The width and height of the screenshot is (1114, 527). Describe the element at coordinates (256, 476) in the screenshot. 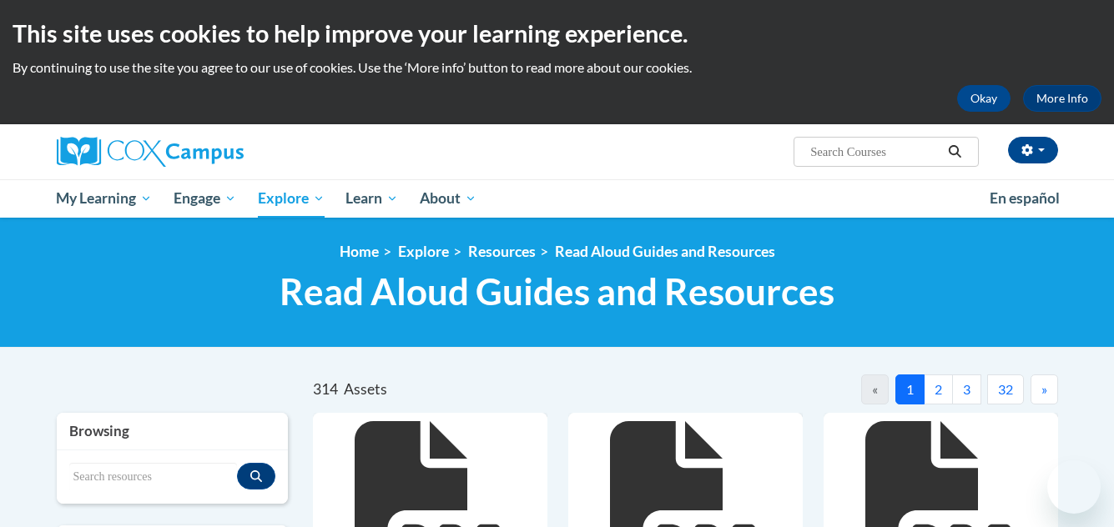

I see `button: Search resources` at that location.